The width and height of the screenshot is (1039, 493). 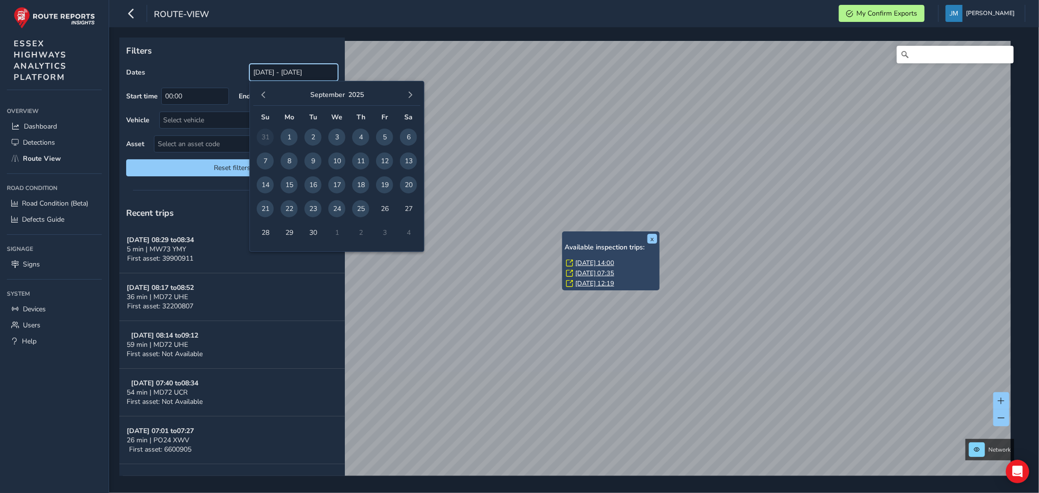 I want to click on span: 30, so click(x=313, y=232).